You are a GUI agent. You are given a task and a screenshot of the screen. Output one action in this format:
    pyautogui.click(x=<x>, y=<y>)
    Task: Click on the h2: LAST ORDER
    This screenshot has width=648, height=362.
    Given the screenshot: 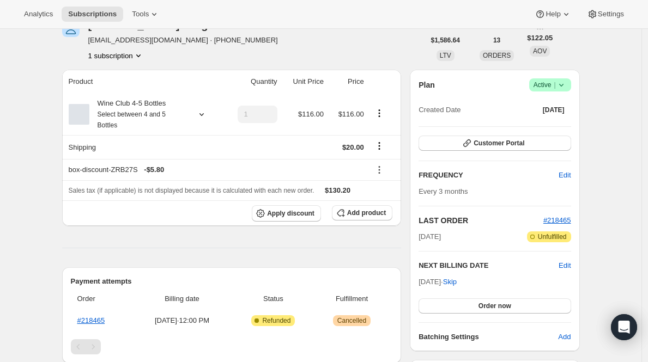 What is the action you would take?
    pyautogui.click(x=480, y=221)
    